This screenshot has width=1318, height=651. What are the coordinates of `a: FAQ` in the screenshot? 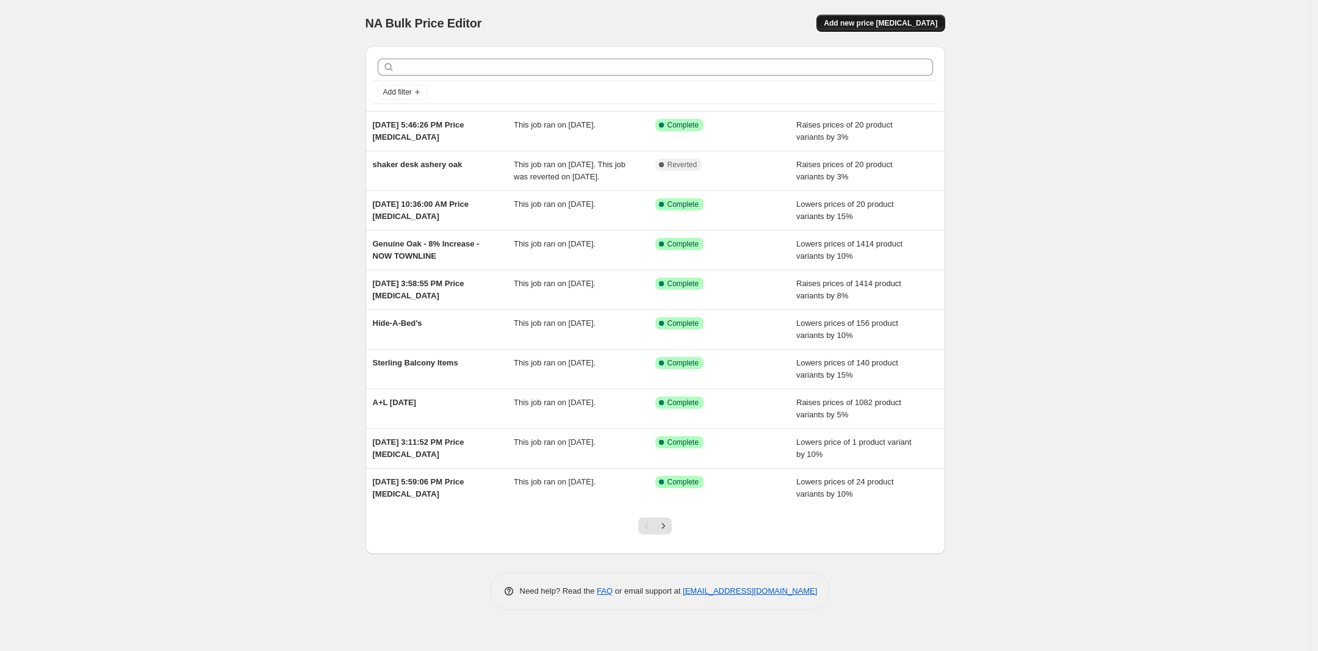 It's located at (605, 591).